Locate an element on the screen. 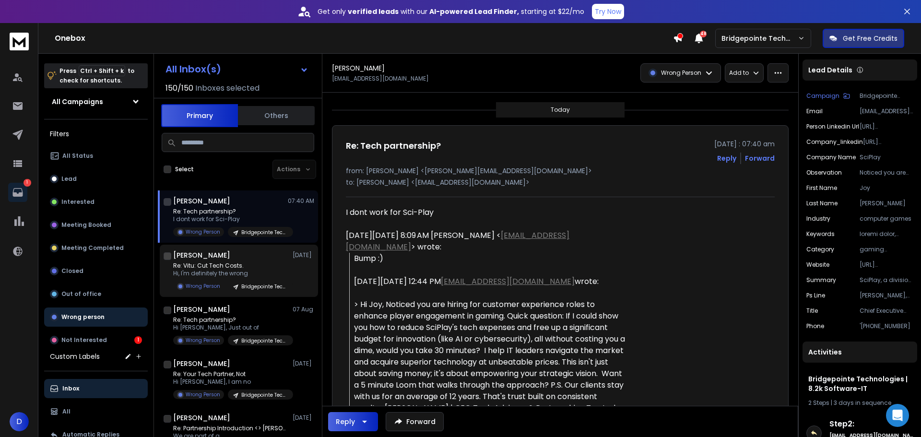 Image resolution: width=921 pixels, height=437 pixels. button: All is located at coordinates (96, 411).